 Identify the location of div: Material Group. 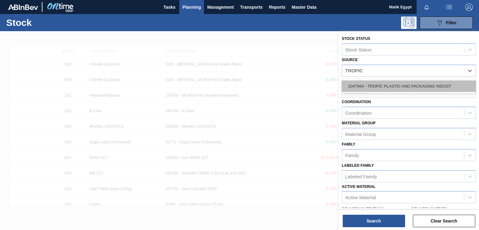
(360, 134).